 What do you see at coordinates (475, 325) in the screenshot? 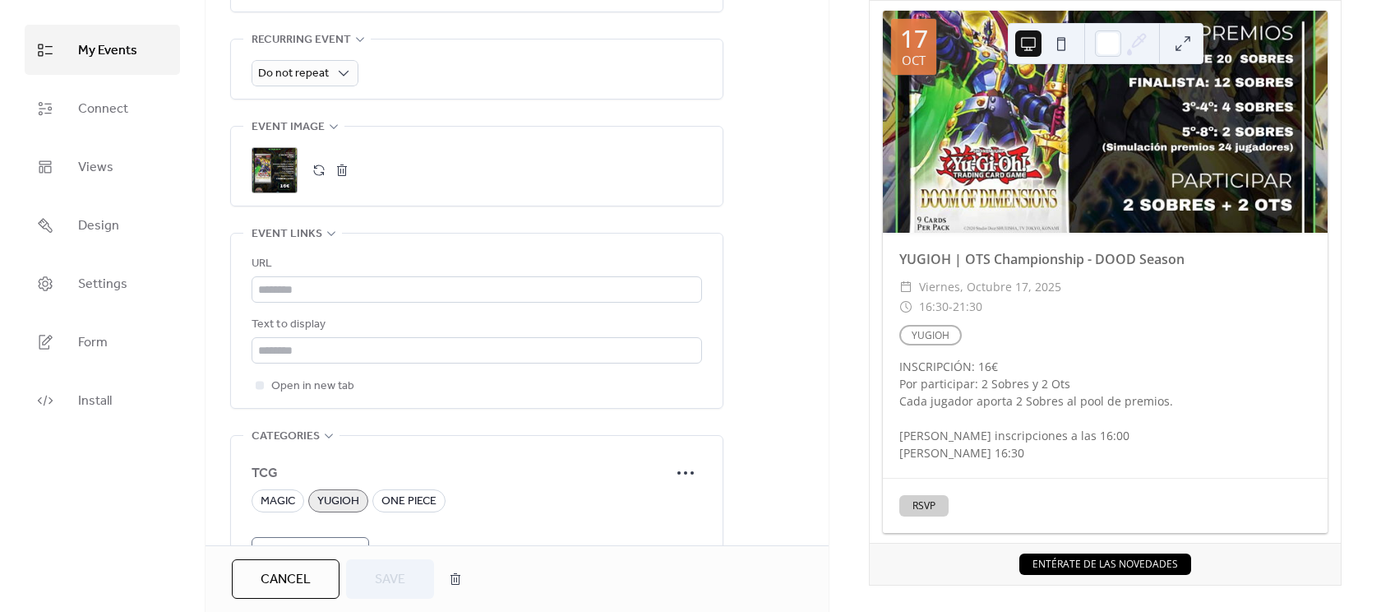
I see `div: Text to display` at bounding box center [475, 325].